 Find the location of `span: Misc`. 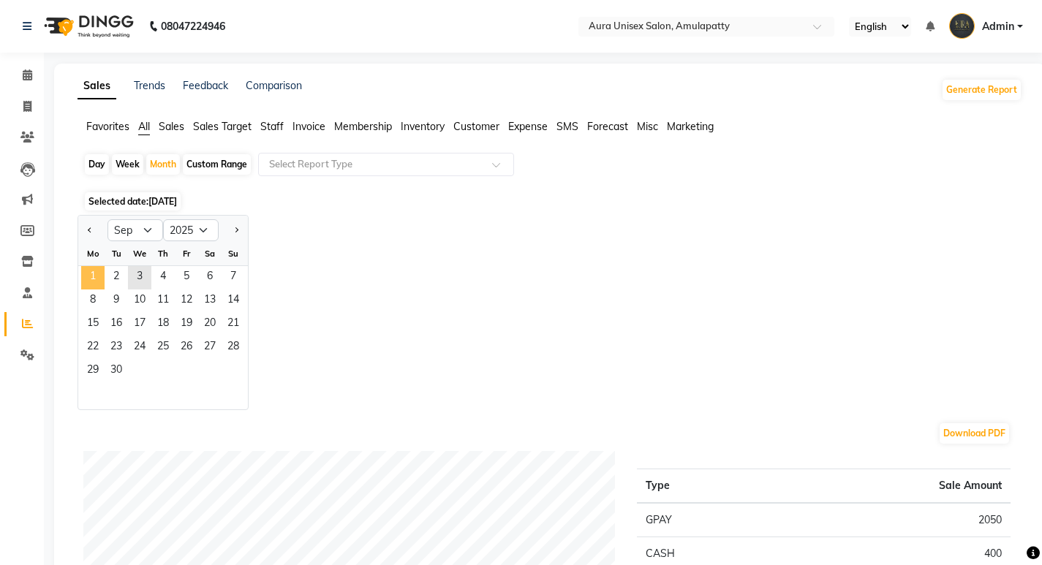

span: Misc is located at coordinates (647, 126).